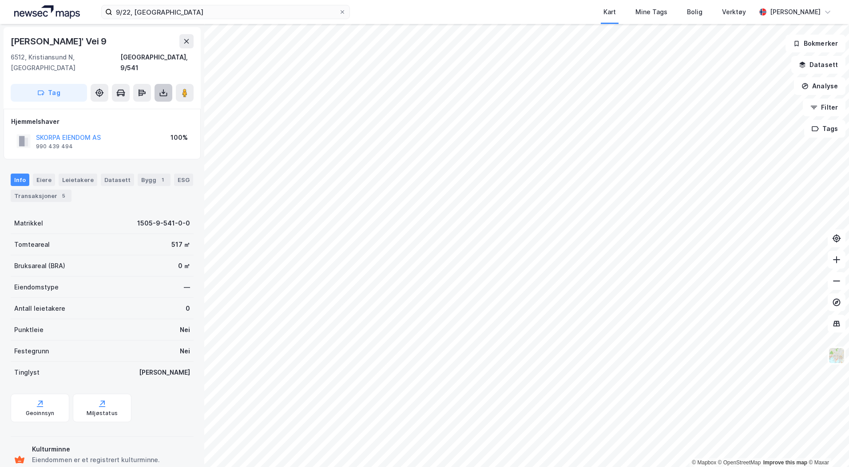 The height and width of the screenshot is (467, 849). What do you see at coordinates (824, 129) in the screenshot?
I see `button: Tags` at bounding box center [824, 129].